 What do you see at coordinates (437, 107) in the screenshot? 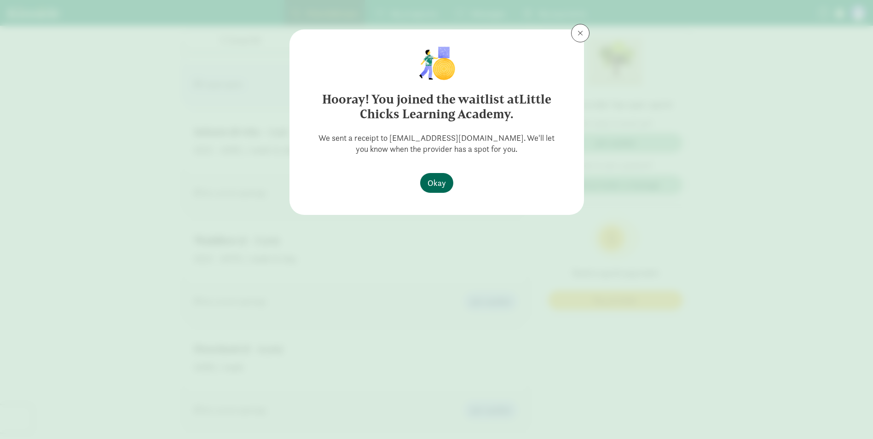
I see `h6: Hooray! You joined the waitlist at` at bounding box center [437, 107].